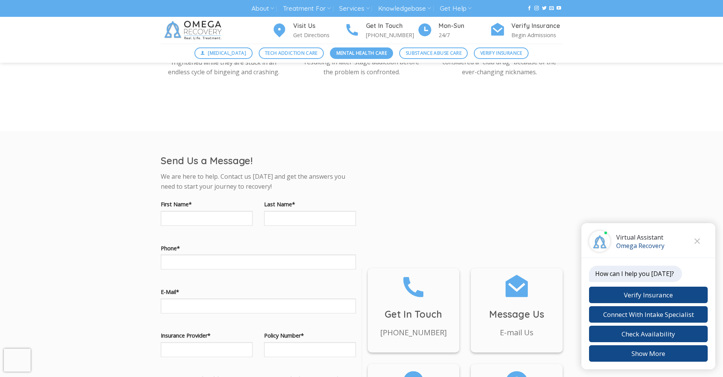 The image size is (723, 377). Describe the element at coordinates (319, 26) in the screenshot. I see `h4: Visit Us` at that location.